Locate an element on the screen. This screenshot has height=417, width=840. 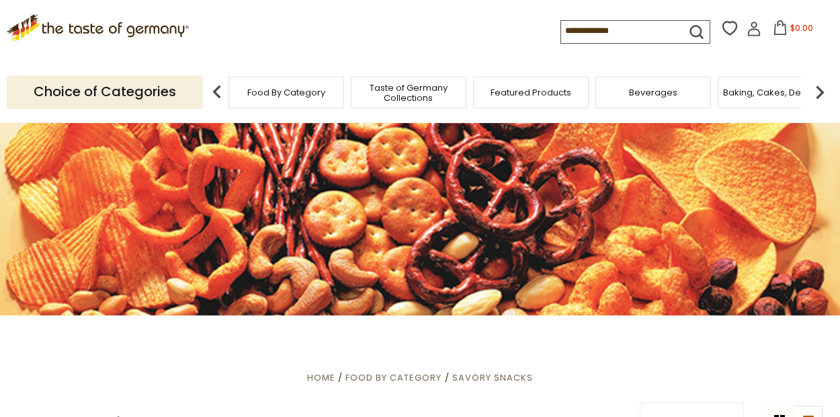
a: Featured Products is located at coordinates (531, 92).